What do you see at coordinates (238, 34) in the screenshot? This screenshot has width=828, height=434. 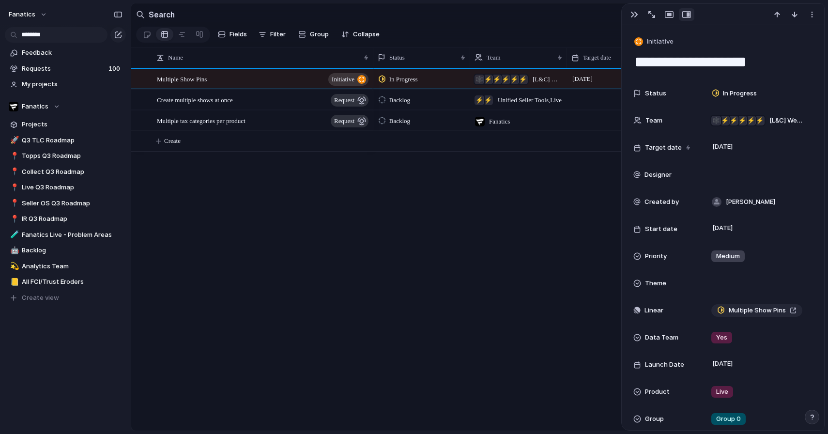 I see `span: Fields` at bounding box center [238, 34].